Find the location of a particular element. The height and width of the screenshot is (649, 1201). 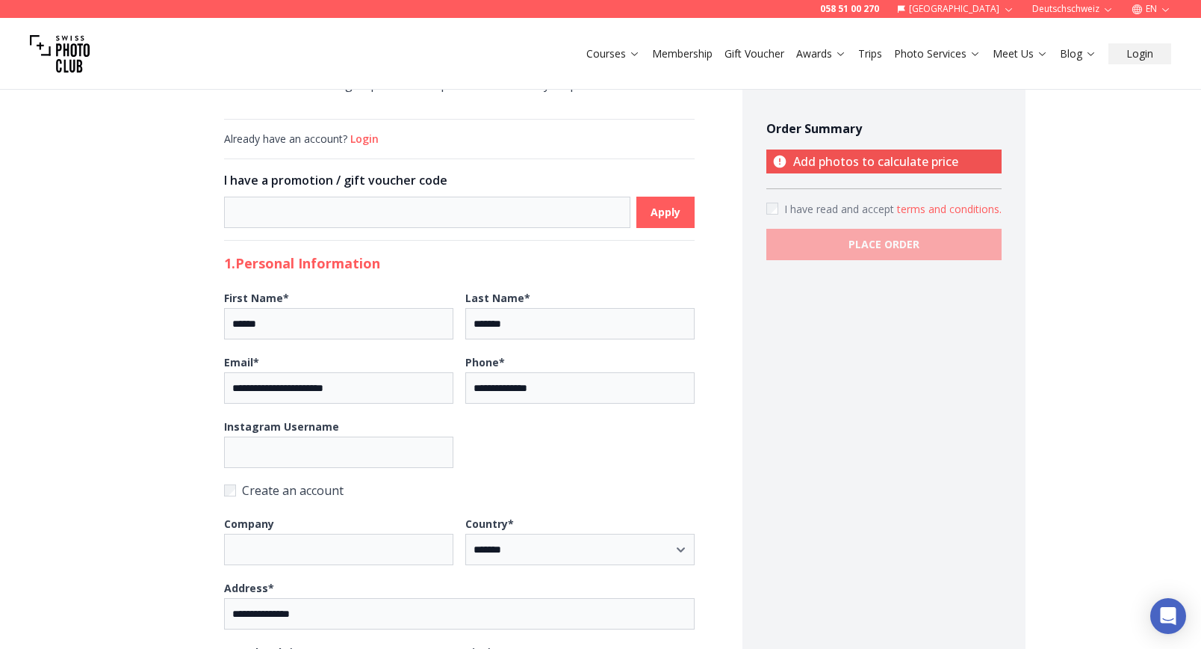

a: Membership is located at coordinates (682, 54).